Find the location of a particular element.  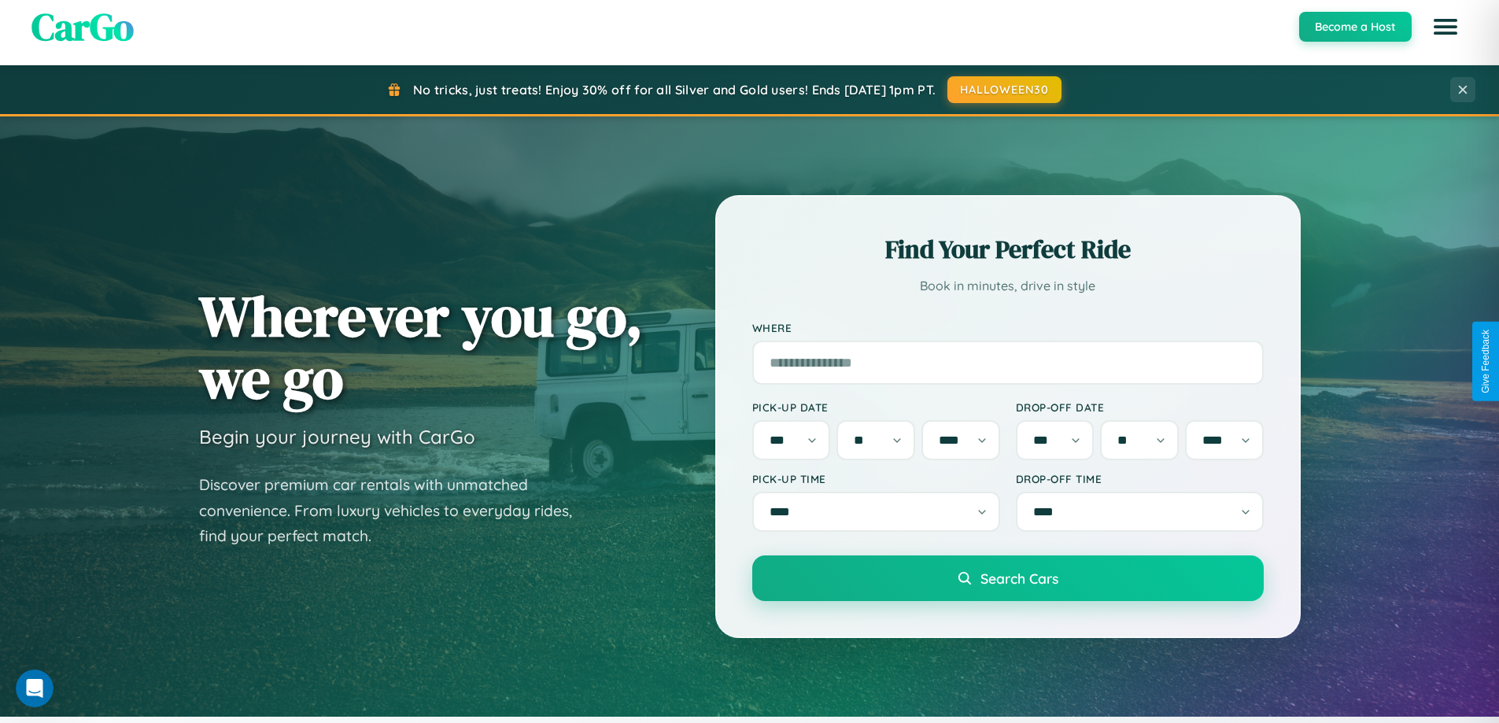

label: Drop-off Time is located at coordinates (1139, 478).